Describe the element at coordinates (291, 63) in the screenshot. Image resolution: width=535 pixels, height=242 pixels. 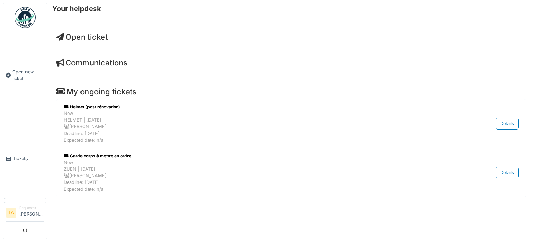
I see `h4: Communications` at that location.